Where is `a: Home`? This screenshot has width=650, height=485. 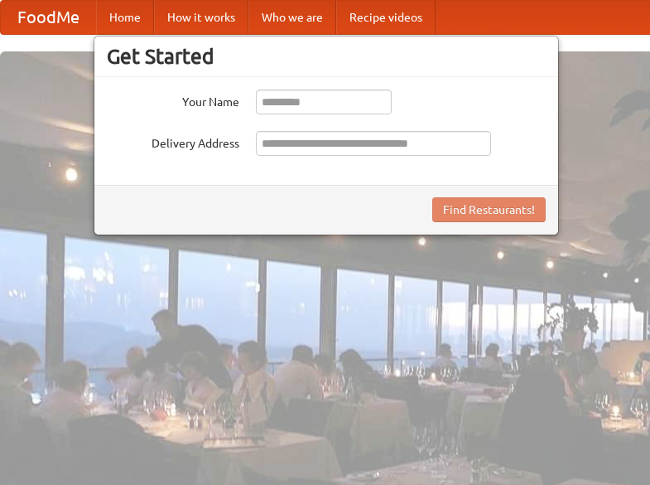 a: Home is located at coordinates (125, 17).